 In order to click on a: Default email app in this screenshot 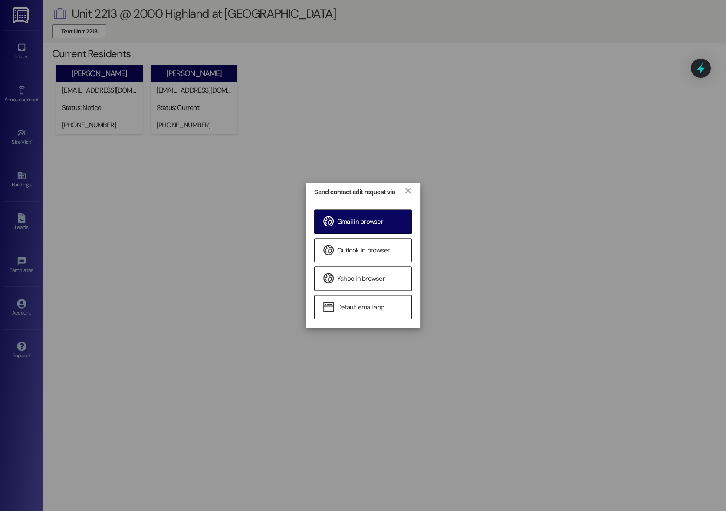, I will do `click(363, 307)`.